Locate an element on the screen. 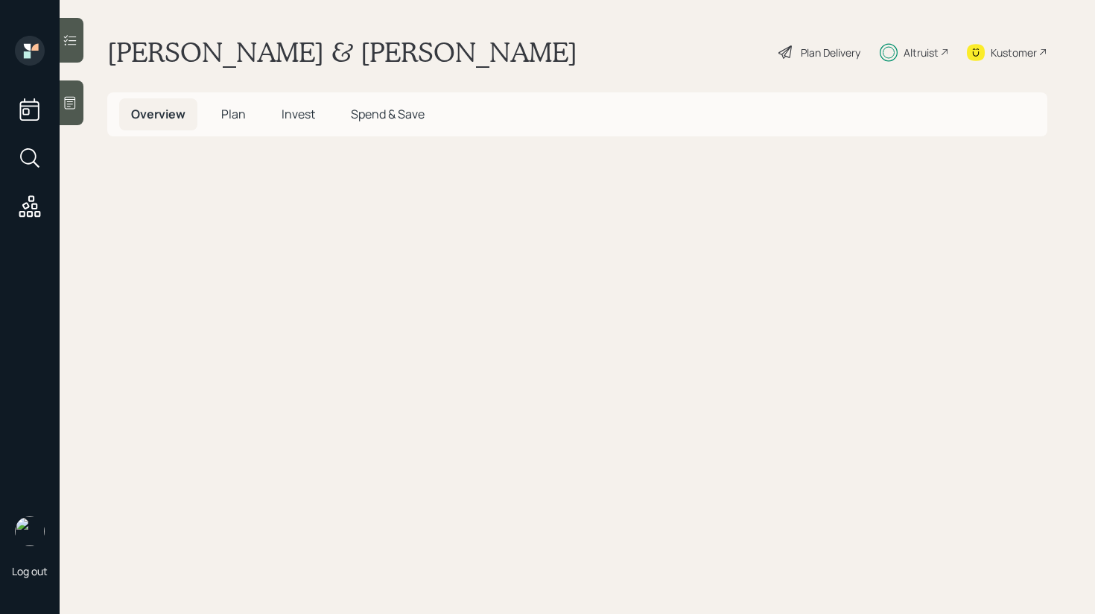  div: Log out is located at coordinates (30, 571).